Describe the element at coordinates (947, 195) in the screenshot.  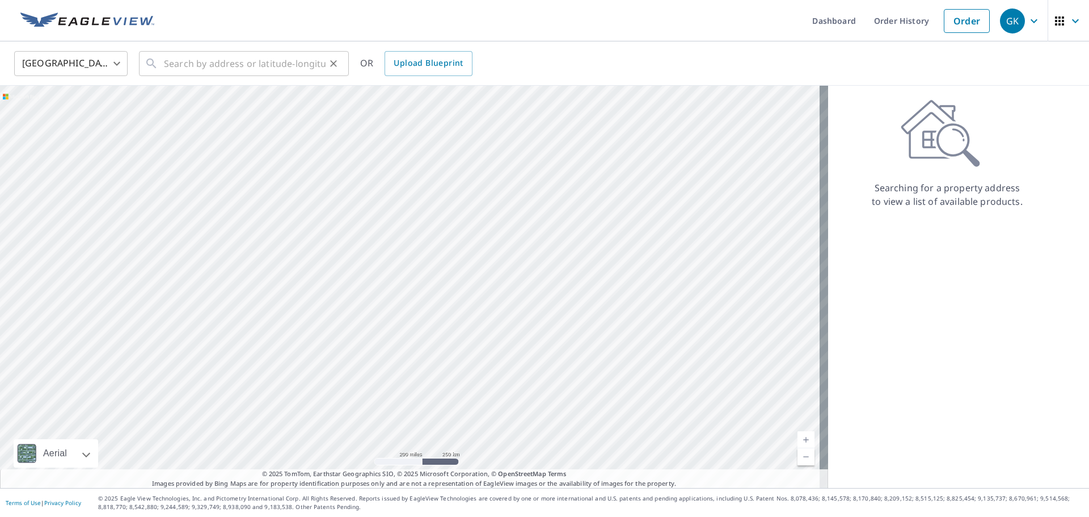
I see `p: Searching for a property address to view a list of available products.` at that location.